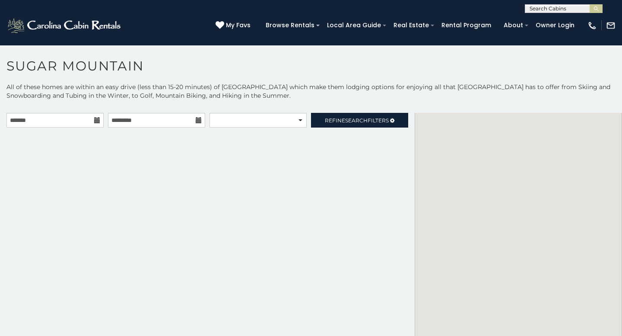 This screenshot has width=622, height=336. What do you see at coordinates (65, 26) in the screenshot?
I see `img: White-1-2.png` at bounding box center [65, 26].